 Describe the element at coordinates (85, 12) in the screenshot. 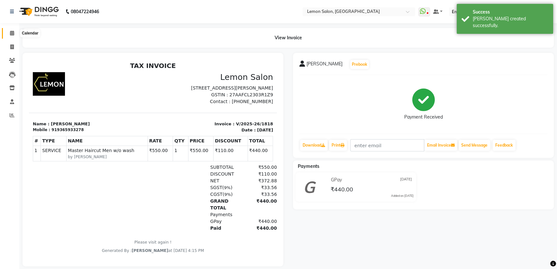

I see `b: 08047224946` at that location.